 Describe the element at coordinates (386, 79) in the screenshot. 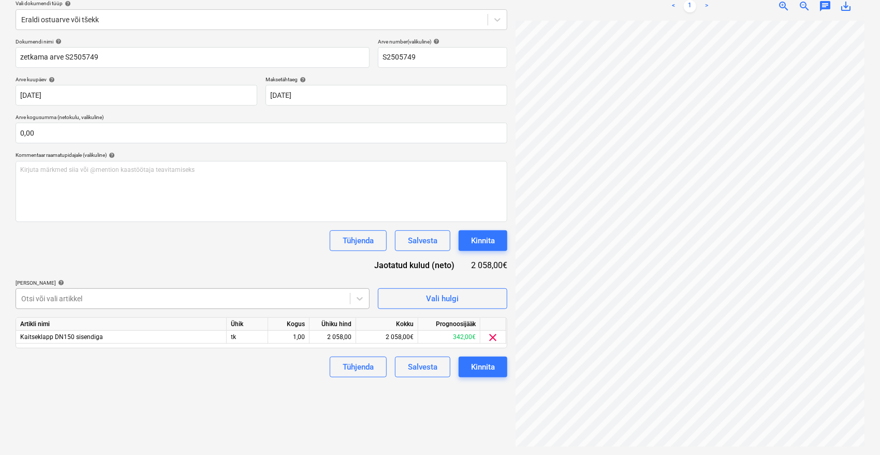

I see `div: Maksetähtaeg` at that location.